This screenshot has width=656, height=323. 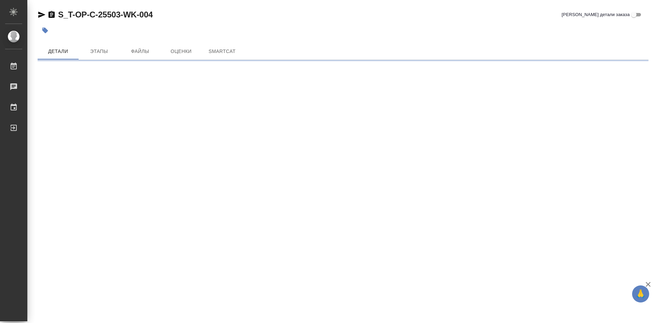 I want to click on span: Детали, so click(x=58, y=51).